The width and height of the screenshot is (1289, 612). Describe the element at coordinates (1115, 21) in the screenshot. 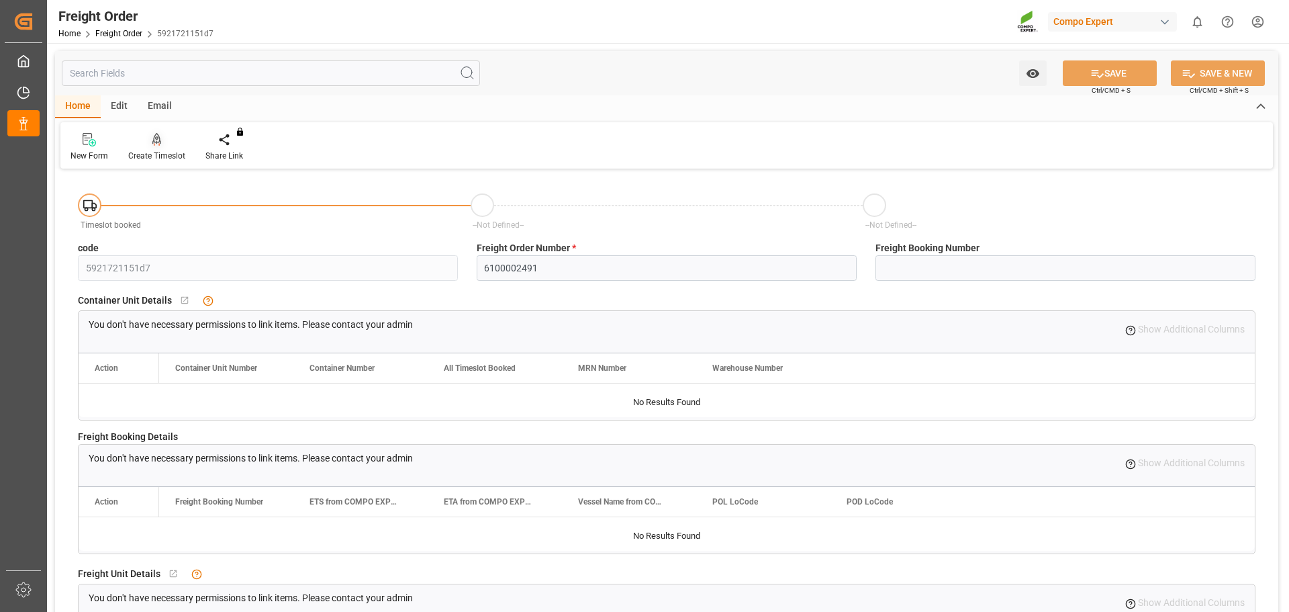

I see `button: Compo Expert` at that location.